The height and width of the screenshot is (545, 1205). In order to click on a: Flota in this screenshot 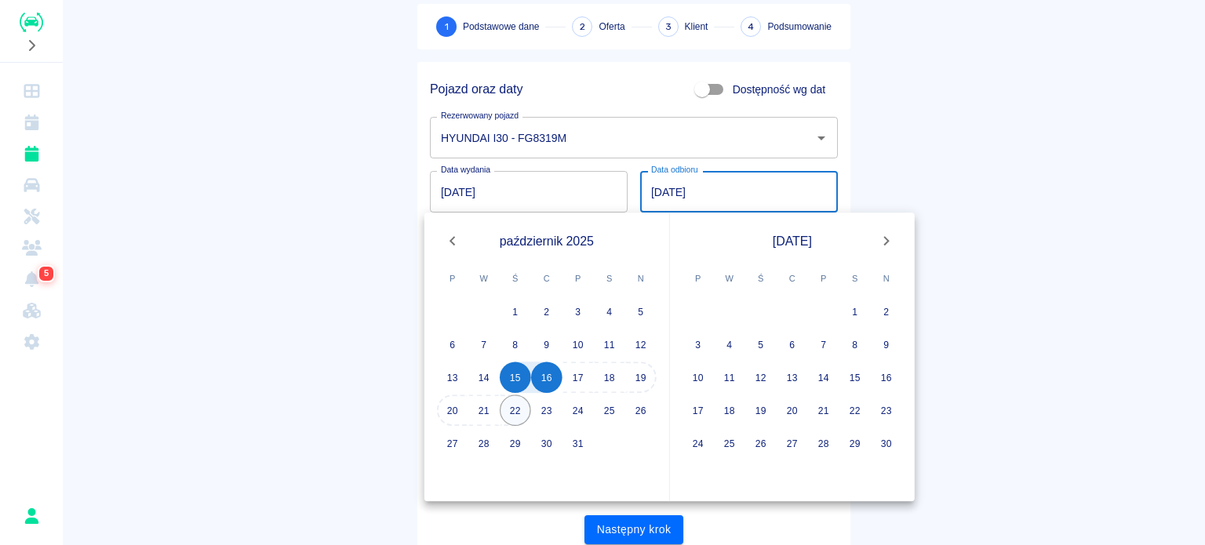, I will do `click(31, 185)`.